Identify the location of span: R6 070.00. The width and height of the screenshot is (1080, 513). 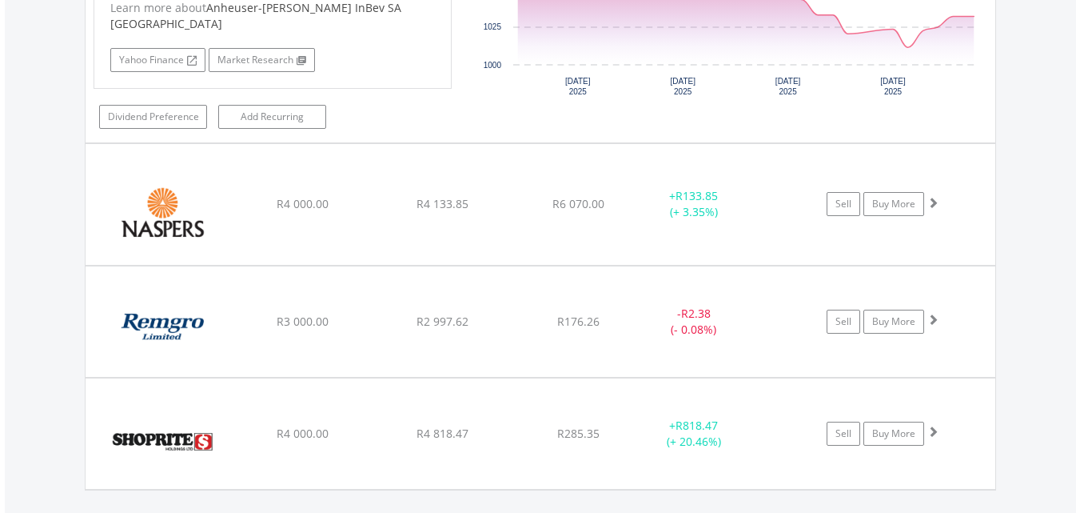
(578, 203).